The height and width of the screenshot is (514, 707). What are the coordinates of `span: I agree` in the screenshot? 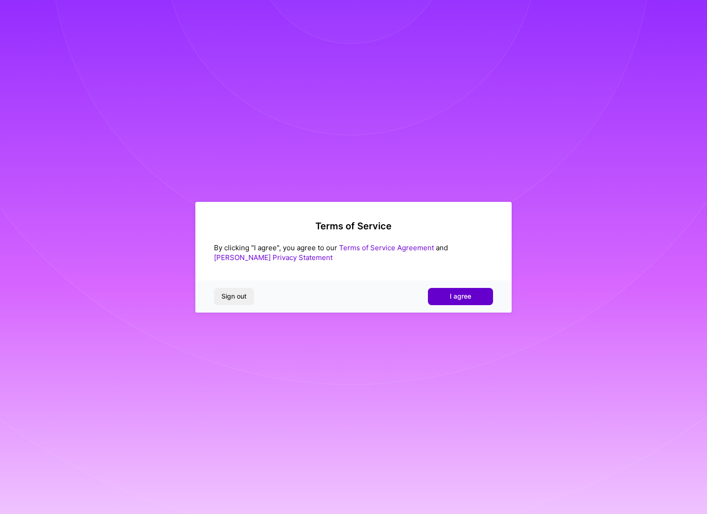 It's located at (460, 296).